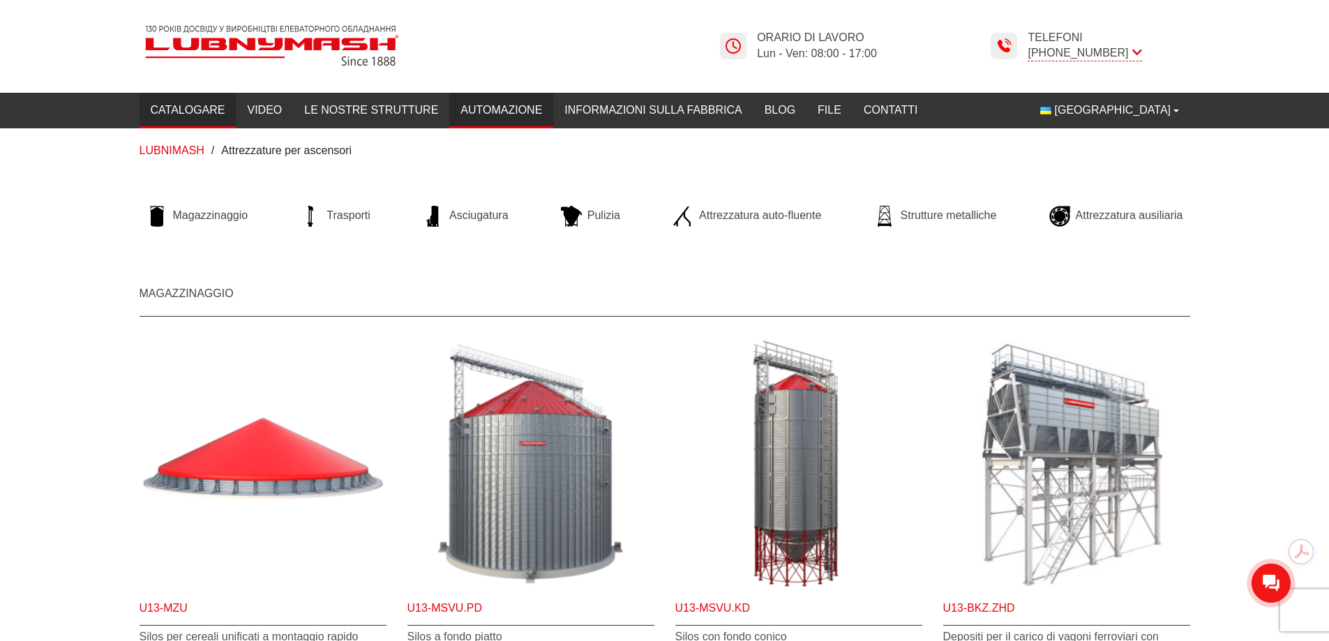  Describe the element at coordinates (891, 110) in the screenshot. I see `font: Contatti` at that location.